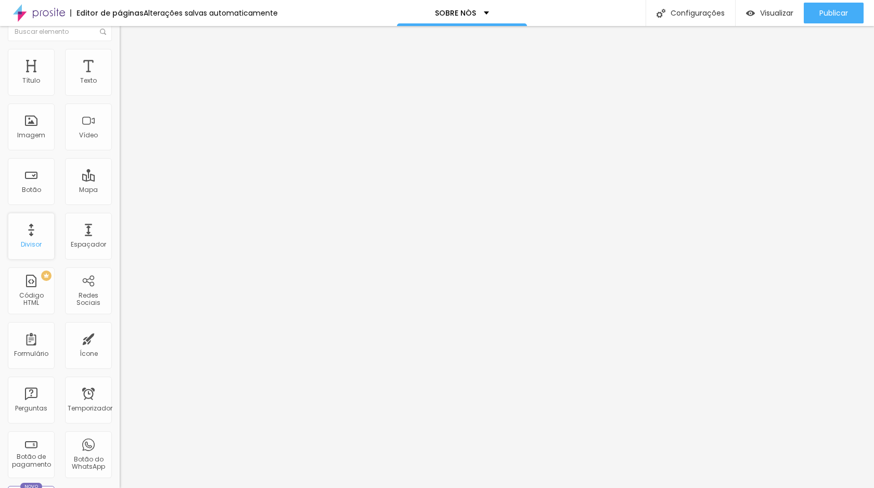 This screenshot has height=488, width=874. I want to click on font: Temporizador, so click(90, 408).